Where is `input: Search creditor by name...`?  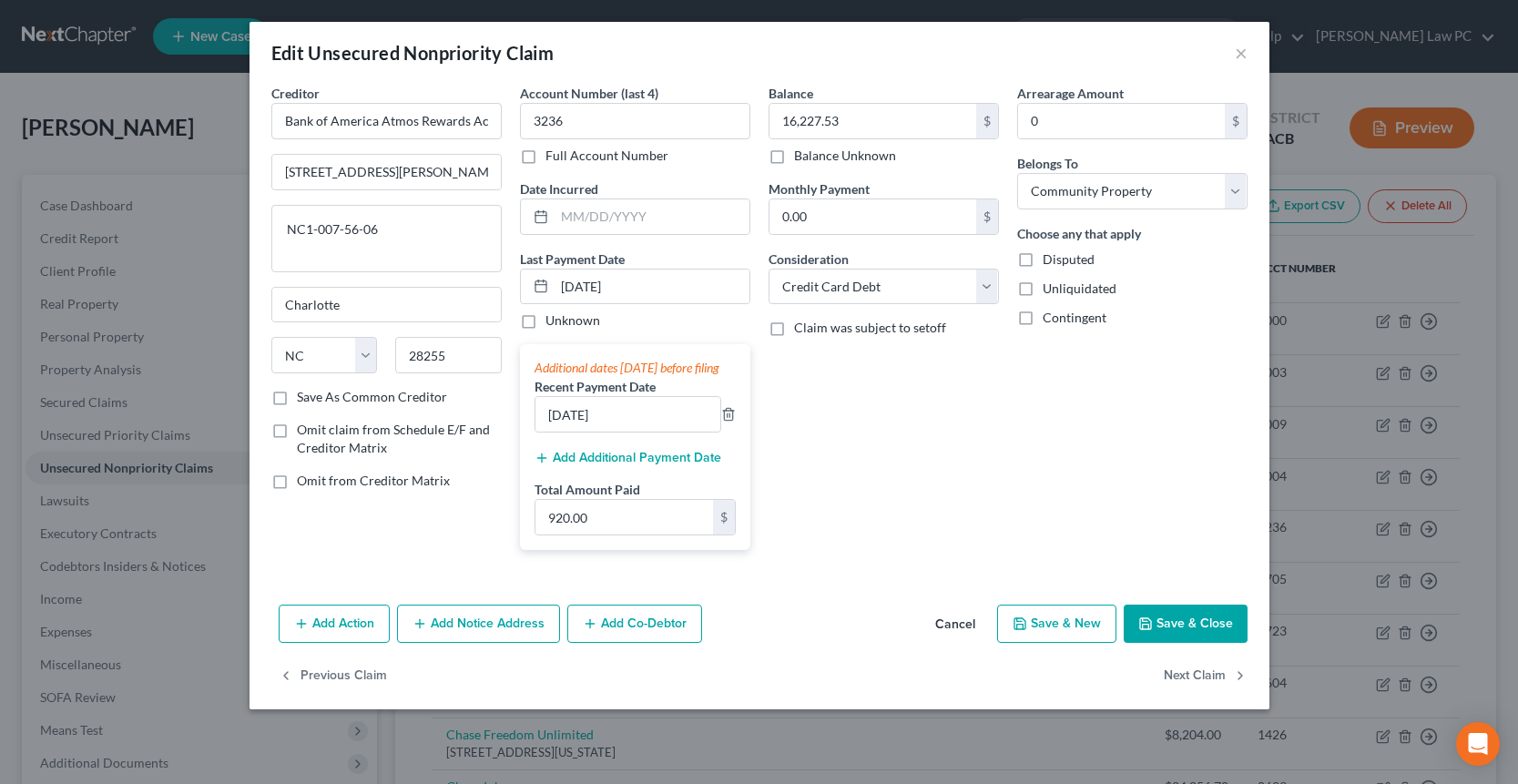 input: Search creditor by name... is located at coordinates (386, 121).